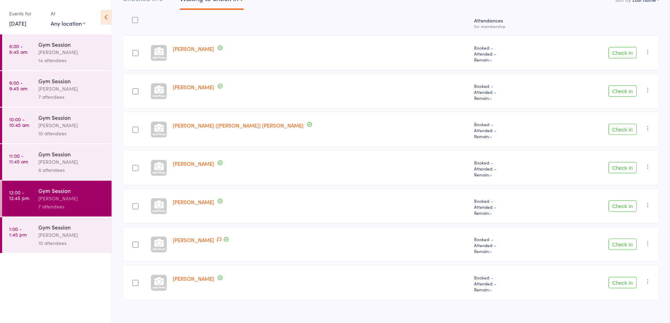  Describe the element at coordinates (18, 49) in the screenshot. I see `time: 8:00 - 8:45 am` at that location.